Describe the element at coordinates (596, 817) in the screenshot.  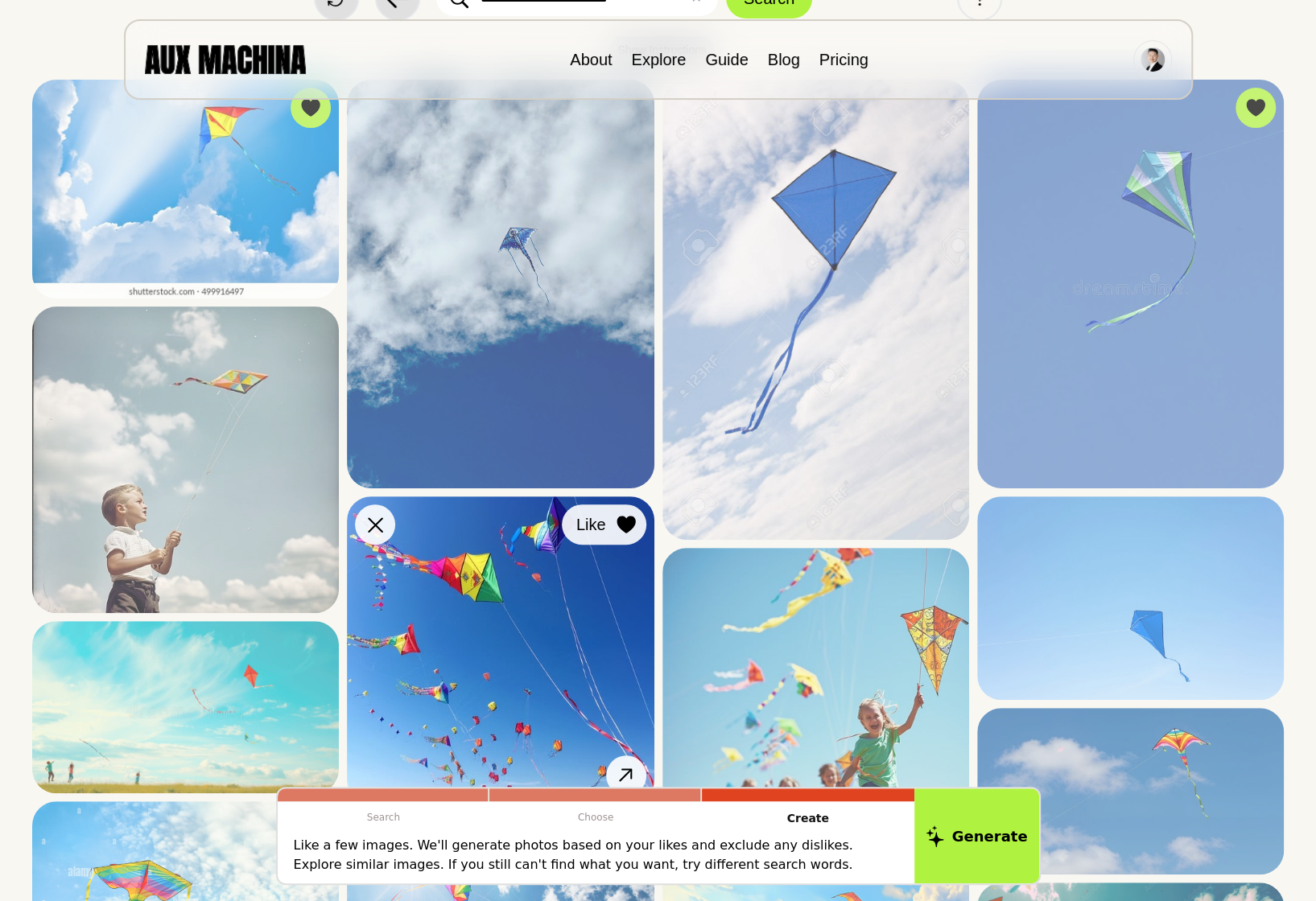
I see `p: Choose` at that location.